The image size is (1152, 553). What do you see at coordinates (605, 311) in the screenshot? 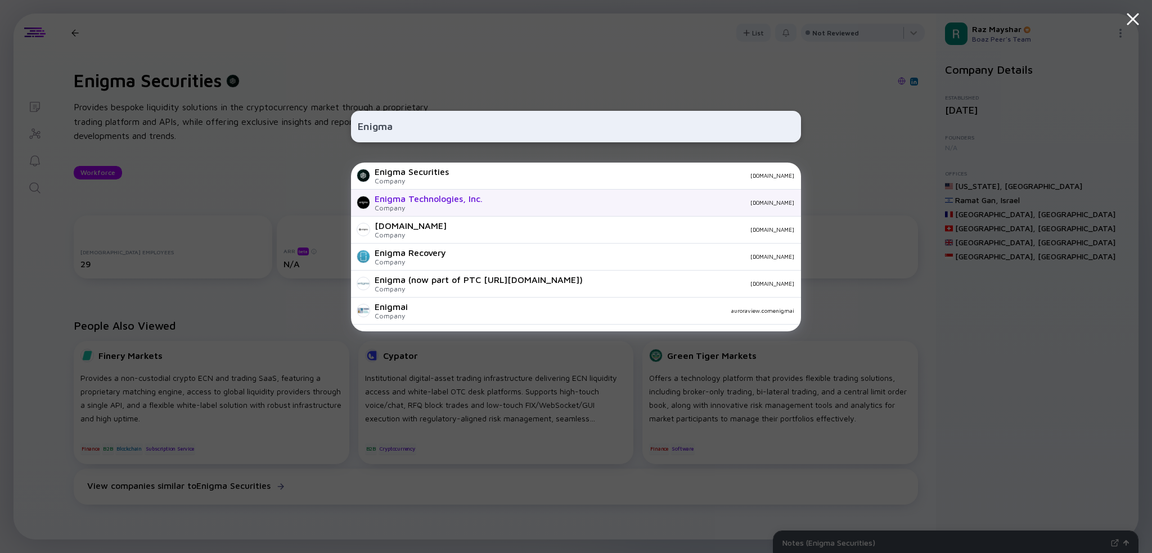
I see `div: auroraview.comenigmai` at bounding box center [605, 311].